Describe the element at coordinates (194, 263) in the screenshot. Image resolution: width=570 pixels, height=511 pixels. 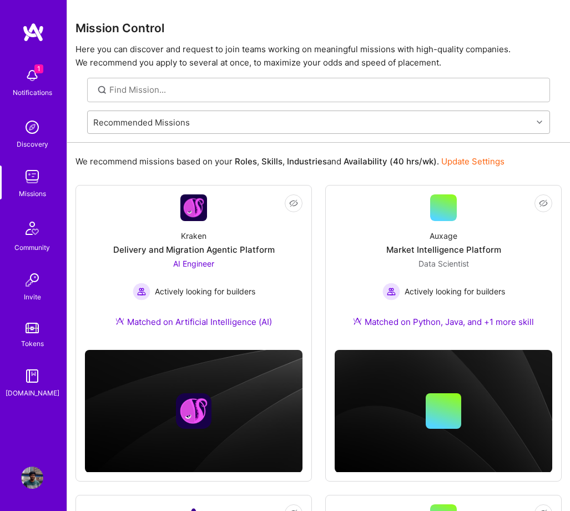
I see `span: AI Engineer` at that location.